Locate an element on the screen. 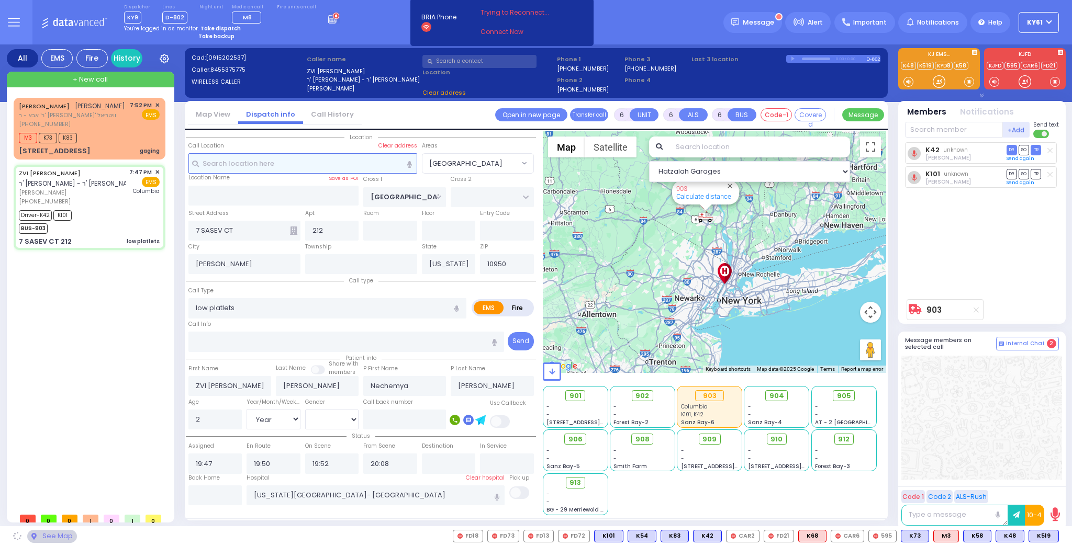 This screenshot has width=1072, height=546. label: Cad: is located at coordinates (247, 58).